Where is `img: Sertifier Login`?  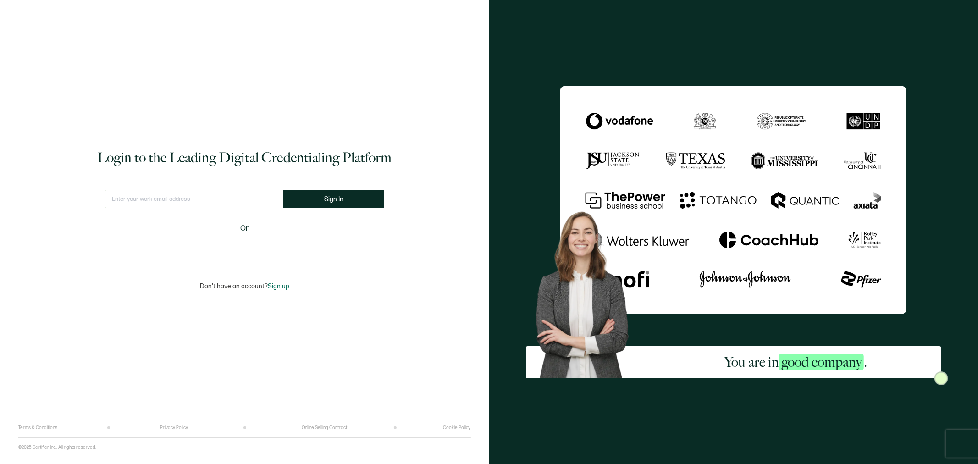
img: Sertifier Login is located at coordinates (941, 378).